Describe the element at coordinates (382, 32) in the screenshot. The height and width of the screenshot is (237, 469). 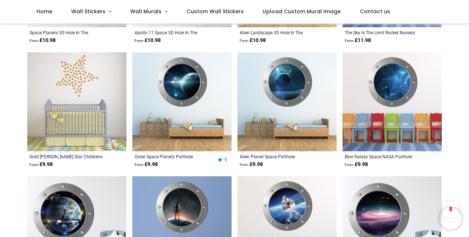
I see `a: The Sky Is The Limit Rocket Nursery` at that location.